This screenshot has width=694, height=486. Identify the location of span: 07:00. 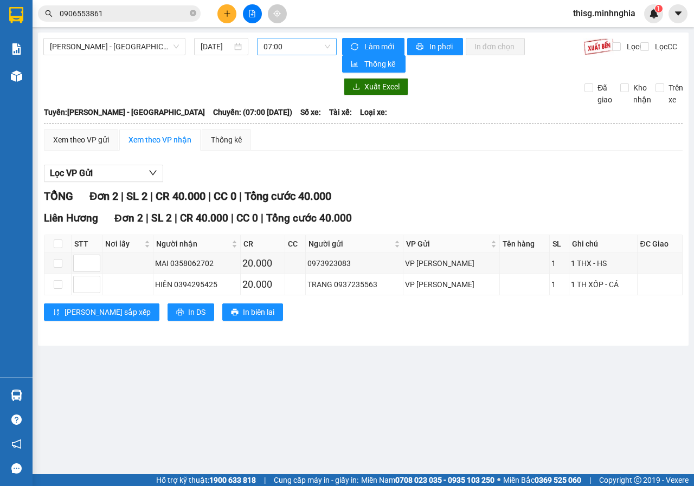
(296, 47).